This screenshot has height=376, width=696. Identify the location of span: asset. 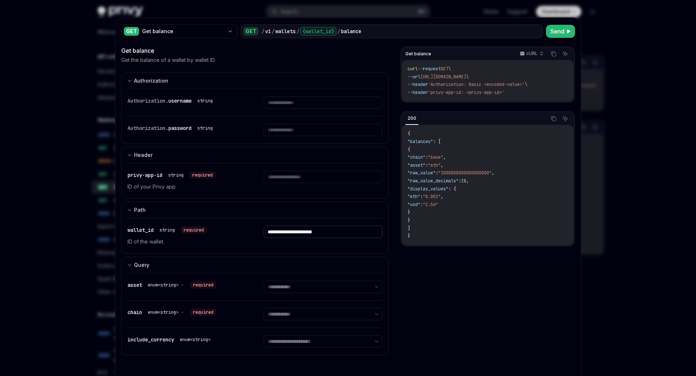
(135, 285).